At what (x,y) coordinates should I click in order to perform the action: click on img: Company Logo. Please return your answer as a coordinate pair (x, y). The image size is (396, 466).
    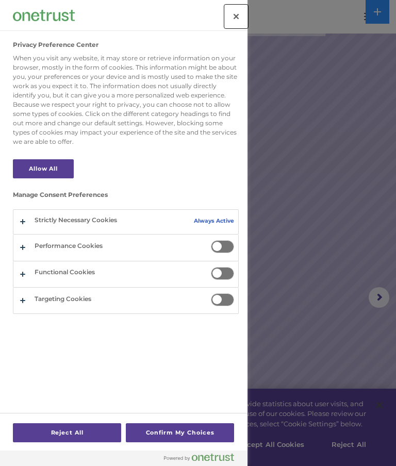
    Looking at the image, I should click on (44, 15).